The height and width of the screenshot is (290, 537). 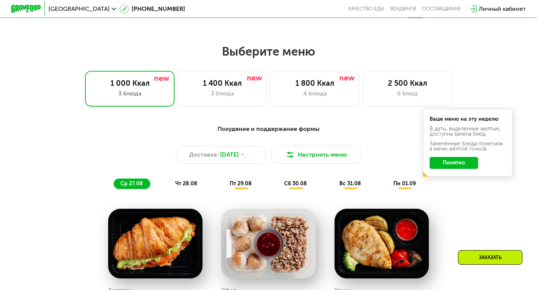 I want to click on span: чт 28.08, so click(x=186, y=183).